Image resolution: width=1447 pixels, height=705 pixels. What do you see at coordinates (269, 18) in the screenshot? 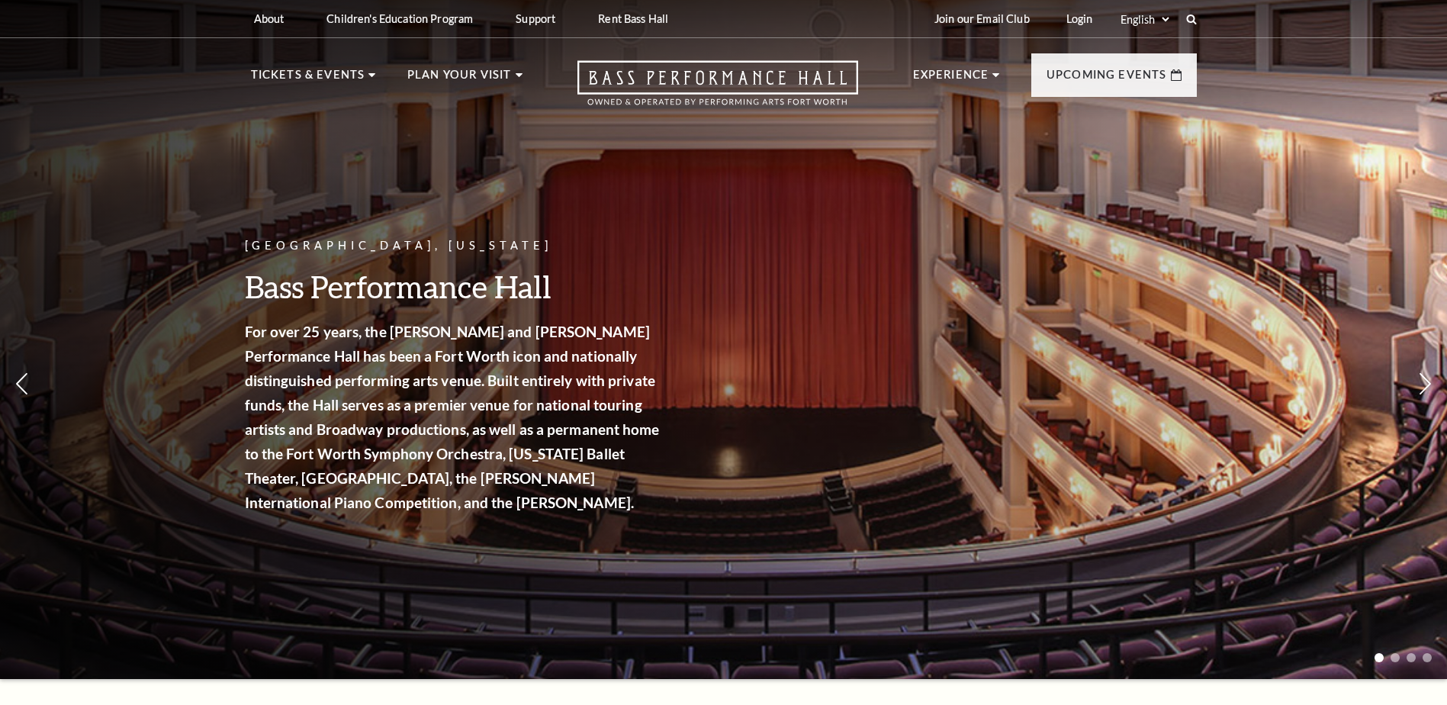
I see `p: About` at bounding box center [269, 18].